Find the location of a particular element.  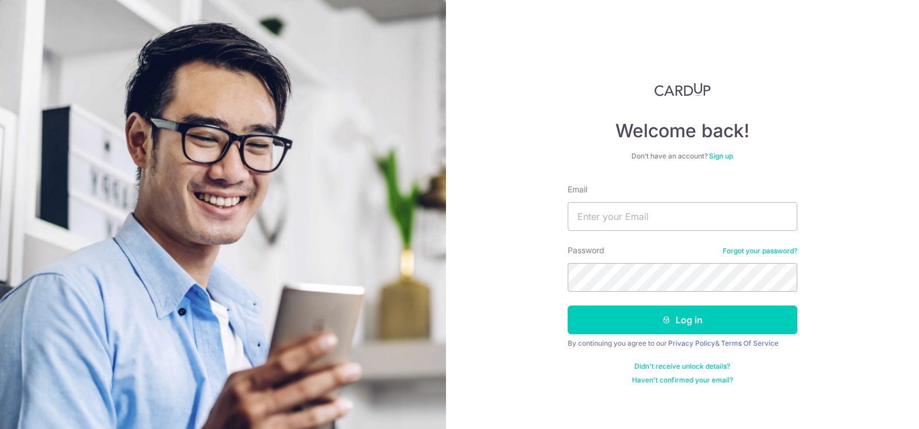

label: Password is located at coordinates (586, 250).